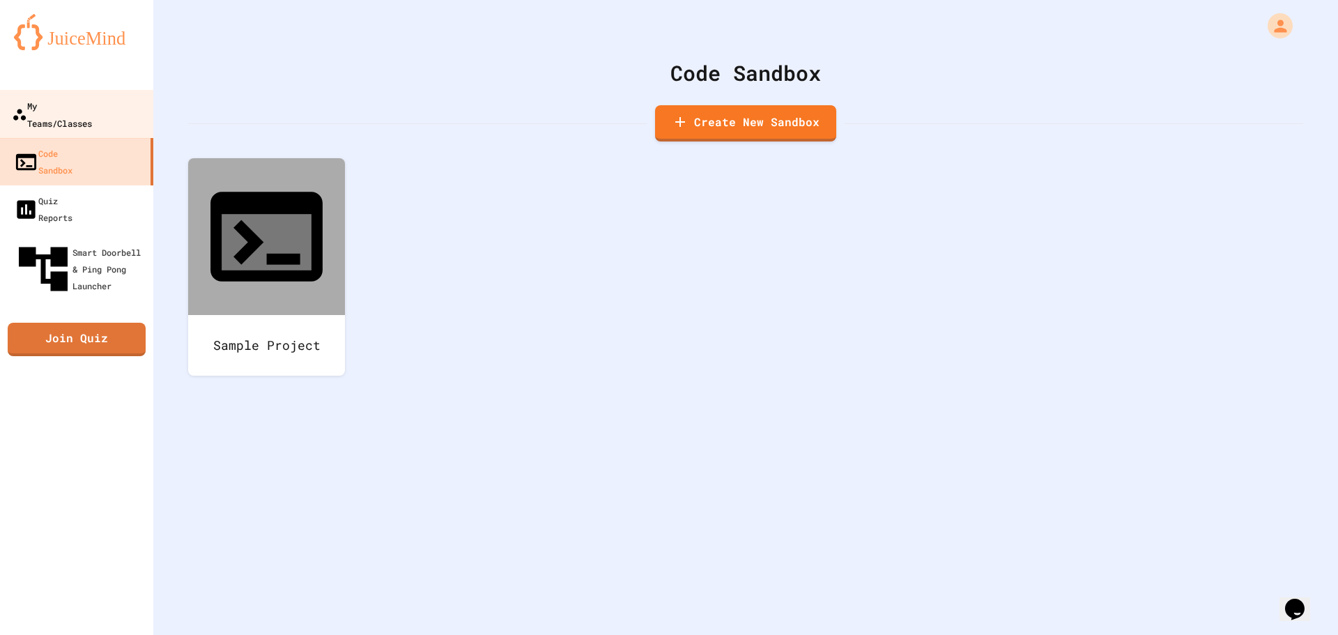  I want to click on div: My Teams/Classes, so click(52, 114).